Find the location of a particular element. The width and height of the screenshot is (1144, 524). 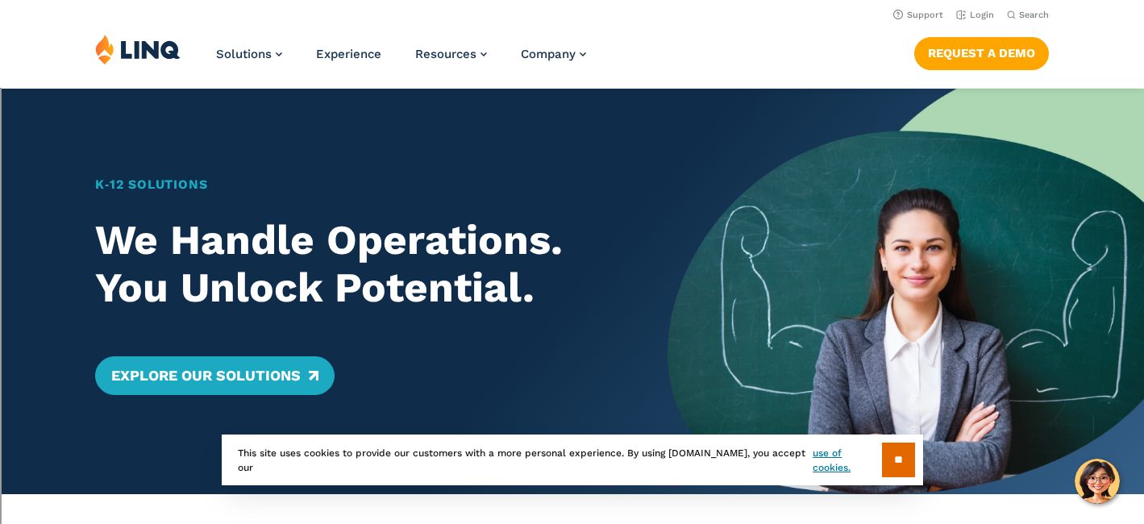

button: Hello, have a question? Let’s chat. is located at coordinates (1097, 481).